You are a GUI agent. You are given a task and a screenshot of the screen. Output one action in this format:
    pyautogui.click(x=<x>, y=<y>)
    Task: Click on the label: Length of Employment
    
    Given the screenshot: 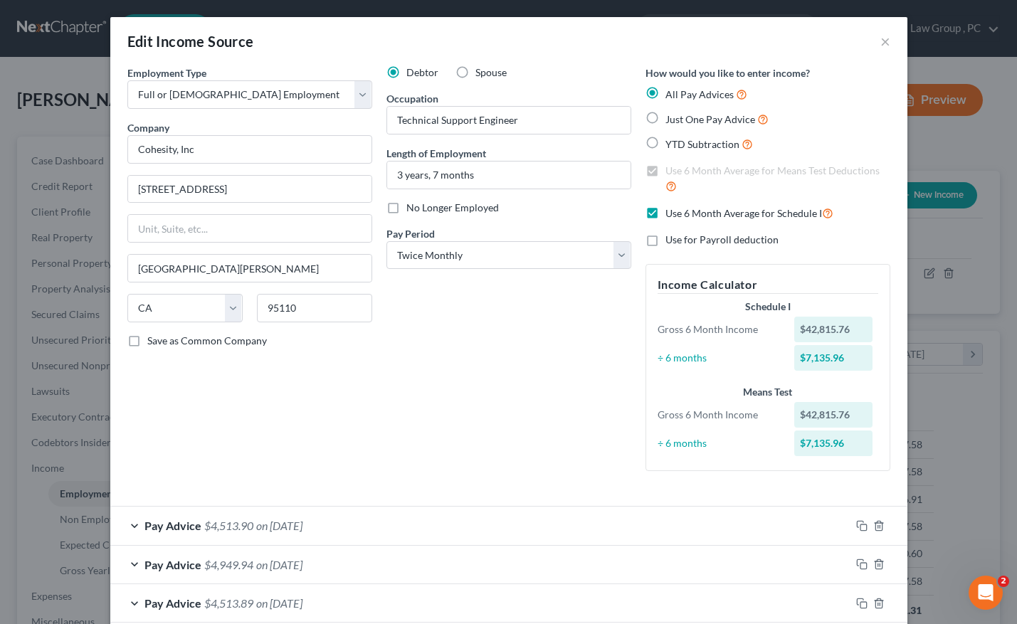 What is the action you would take?
    pyautogui.click(x=436, y=153)
    